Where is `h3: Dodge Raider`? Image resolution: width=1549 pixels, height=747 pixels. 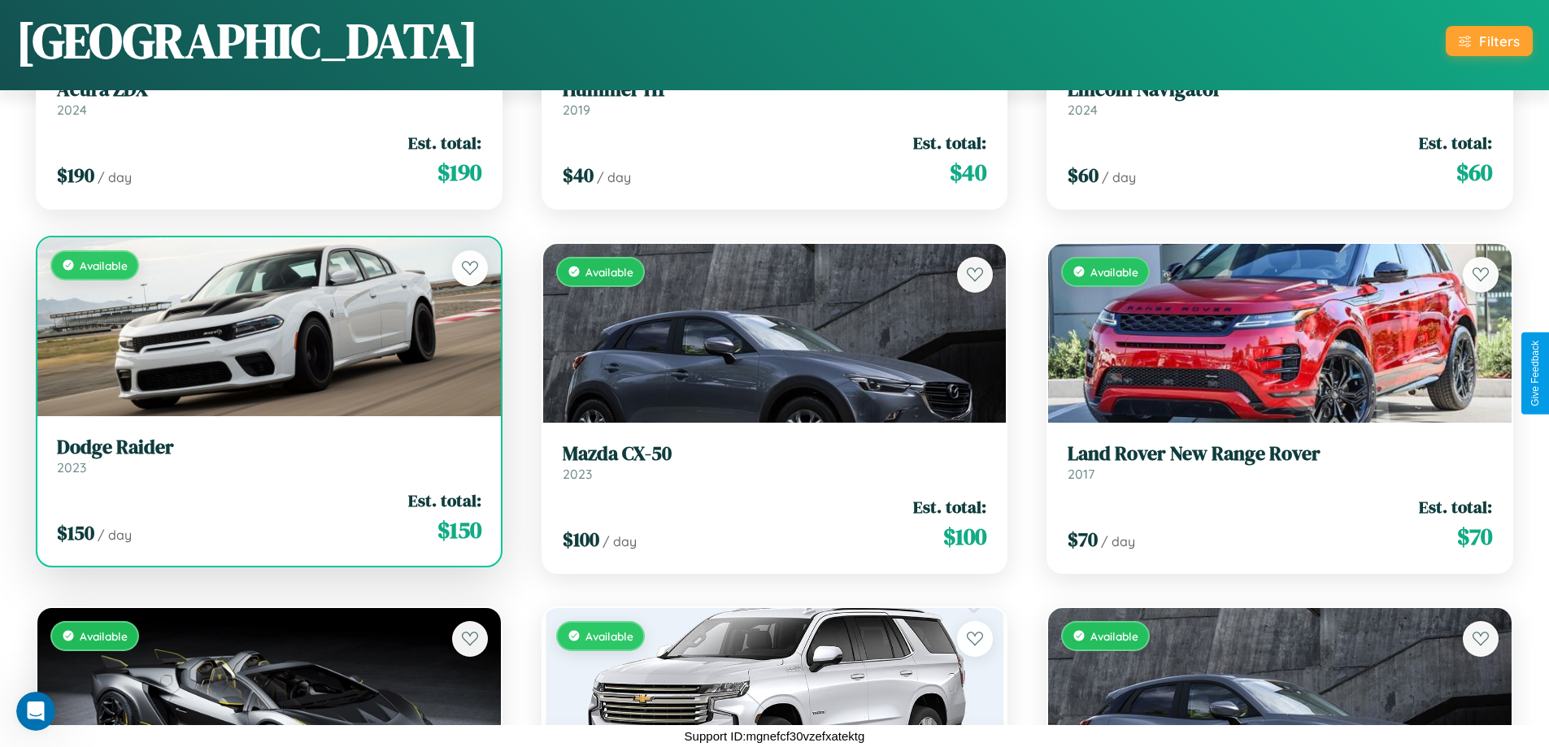 h3: Dodge Raider is located at coordinates (269, 447).